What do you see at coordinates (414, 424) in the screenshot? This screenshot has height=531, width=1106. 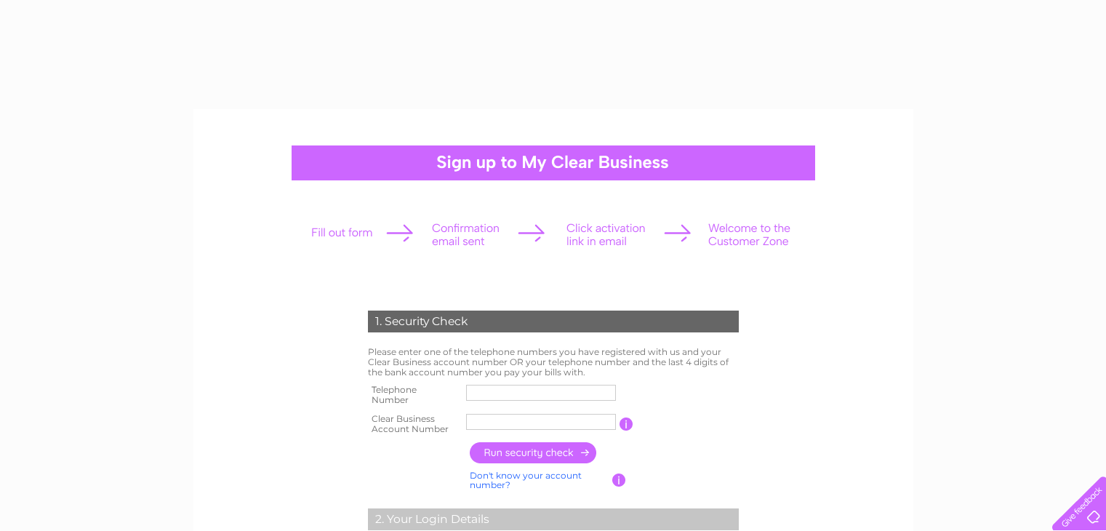 I see `th: Clear Business Account Number` at bounding box center [414, 424].